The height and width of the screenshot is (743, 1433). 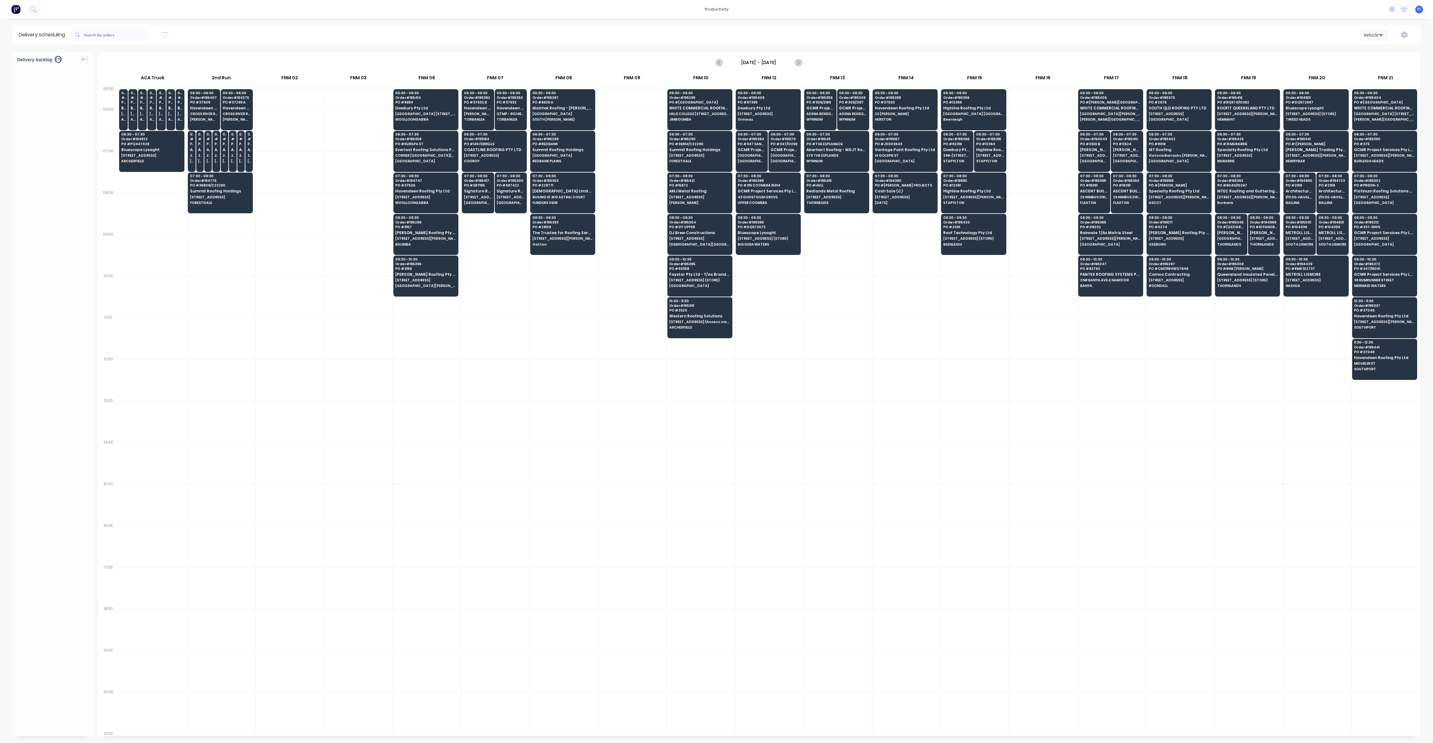 I want to click on span: PO # 347/12299, so click(x=784, y=144).